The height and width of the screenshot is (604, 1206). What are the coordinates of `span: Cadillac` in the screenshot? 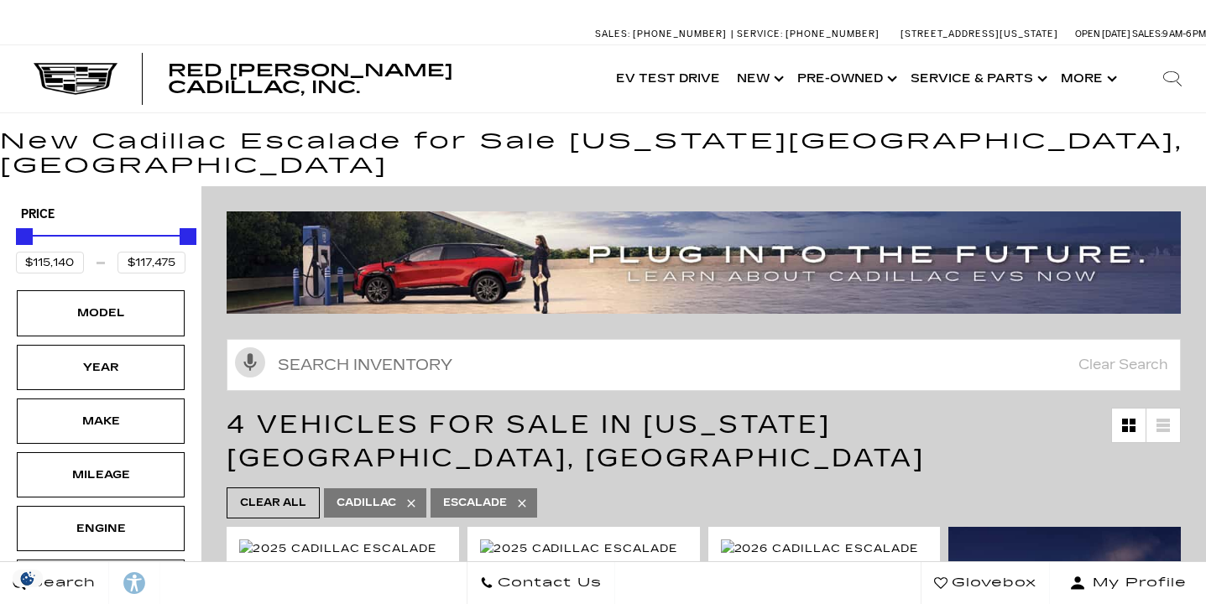 It's located at (366, 503).